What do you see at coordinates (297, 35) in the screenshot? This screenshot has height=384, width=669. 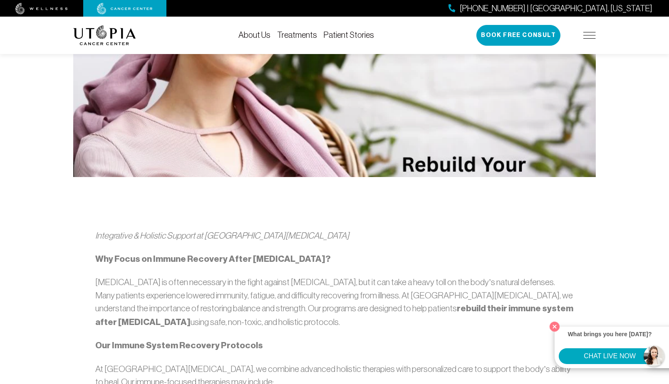 I see `a: Treatments` at bounding box center [297, 35].